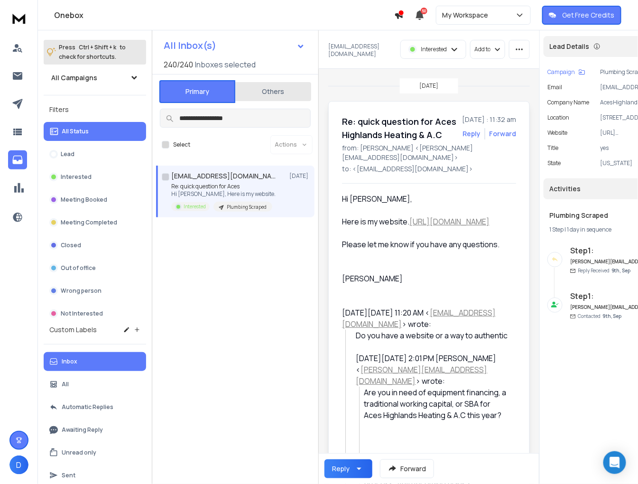 This screenshot has height=484, width=638. Describe the element at coordinates (19, 465) in the screenshot. I see `button: D` at that location.